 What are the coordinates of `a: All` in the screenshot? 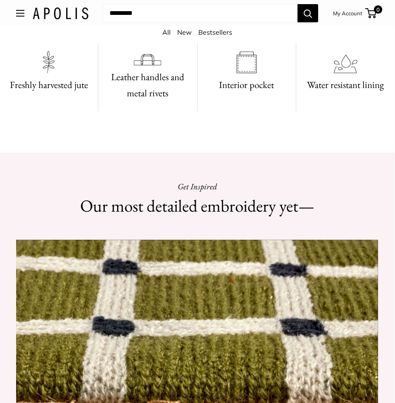 It's located at (166, 32).